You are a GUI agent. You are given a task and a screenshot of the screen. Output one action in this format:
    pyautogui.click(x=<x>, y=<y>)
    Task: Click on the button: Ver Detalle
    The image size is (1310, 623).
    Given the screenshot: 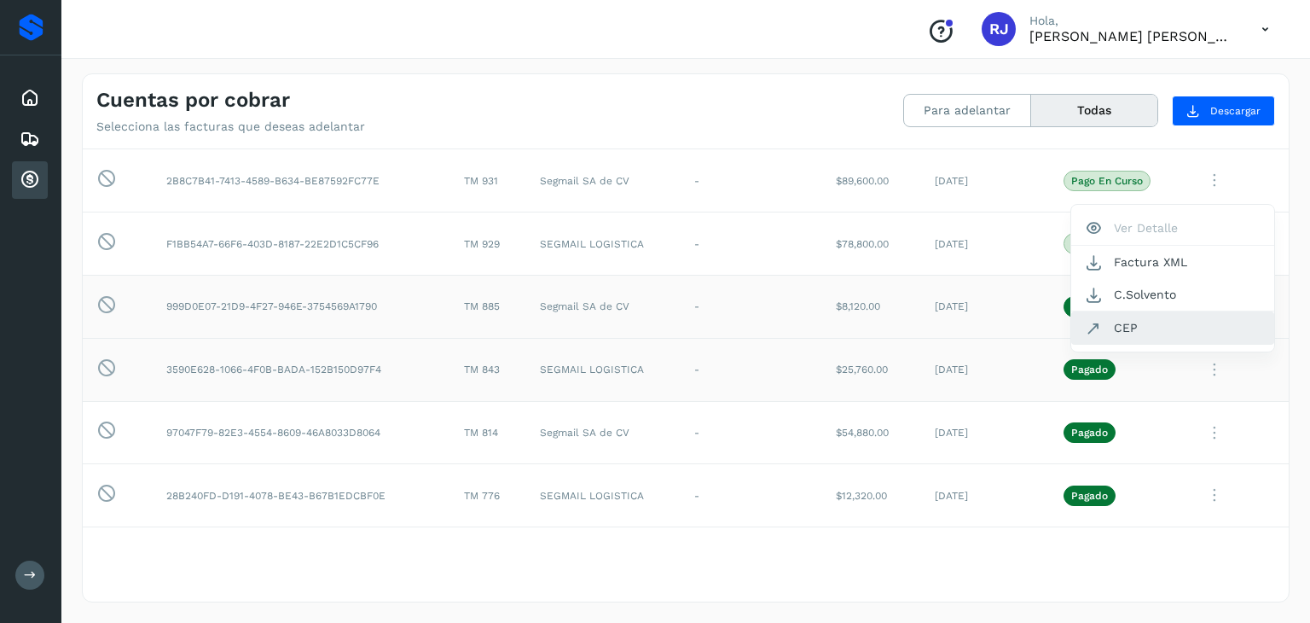 What is the action you would take?
    pyautogui.click(x=1173, y=228)
    